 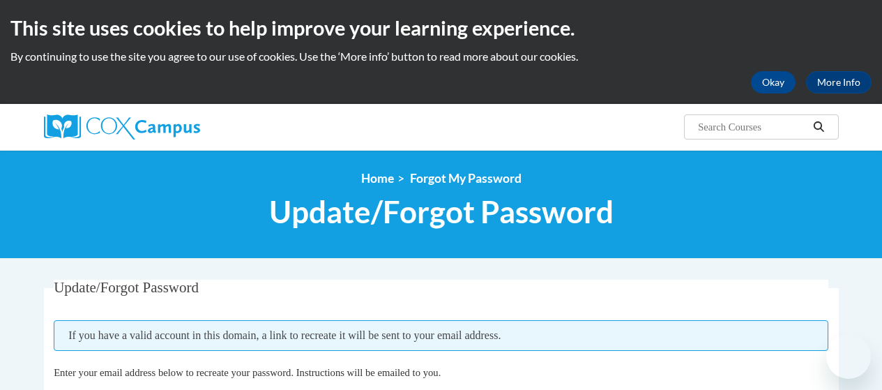 I want to click on button: Okay, so click(x=773, y=82).